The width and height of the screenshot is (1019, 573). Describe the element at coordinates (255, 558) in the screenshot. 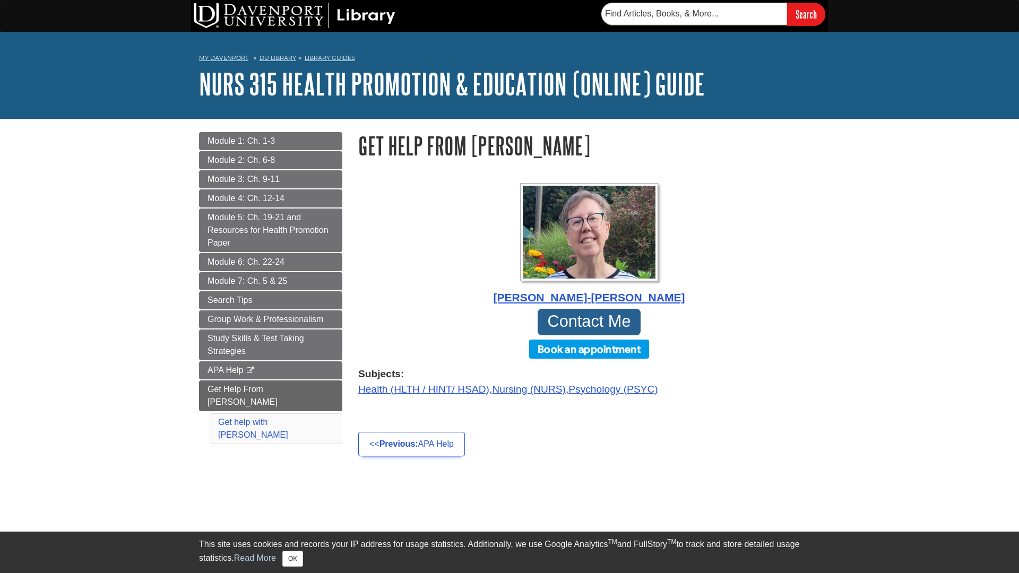

I see `a: Read More` at that location.